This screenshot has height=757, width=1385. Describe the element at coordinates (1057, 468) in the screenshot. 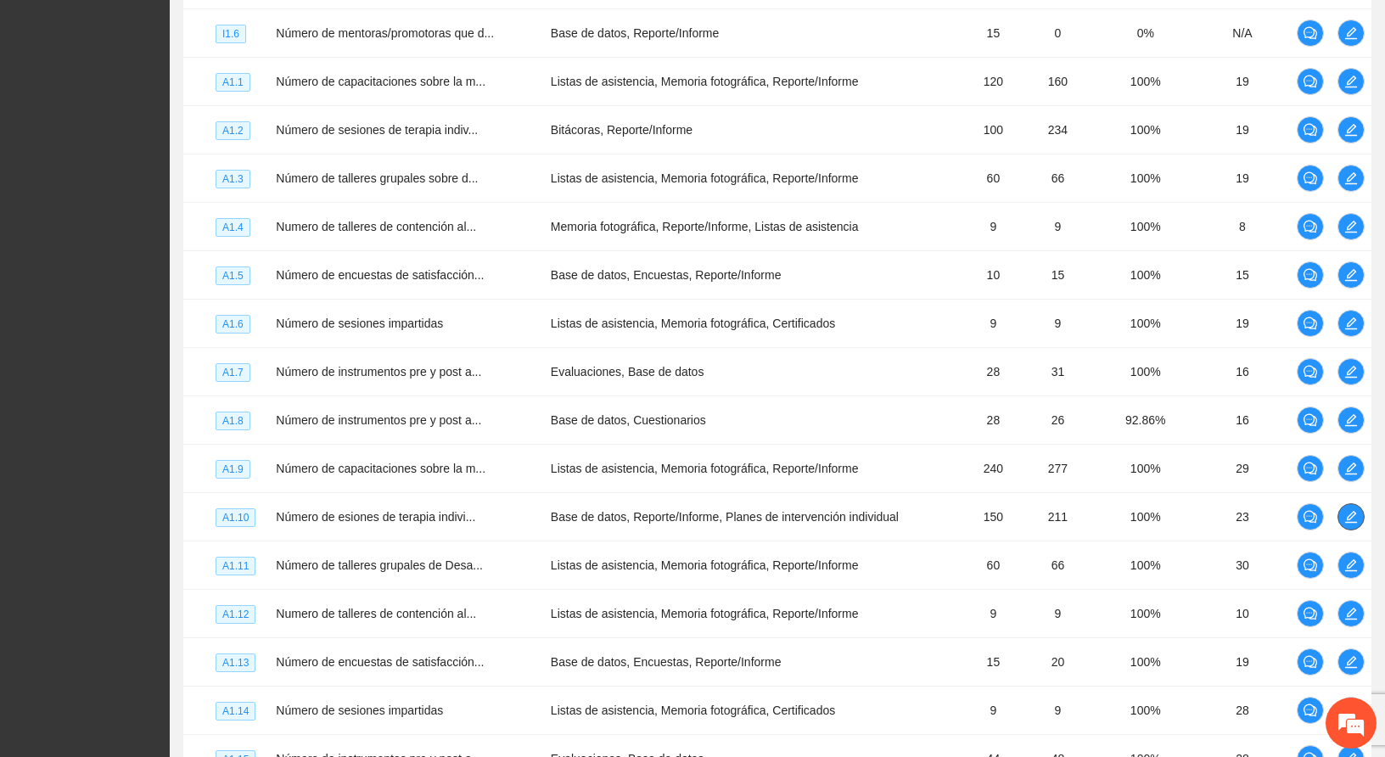

I see `td: 277` at that location.